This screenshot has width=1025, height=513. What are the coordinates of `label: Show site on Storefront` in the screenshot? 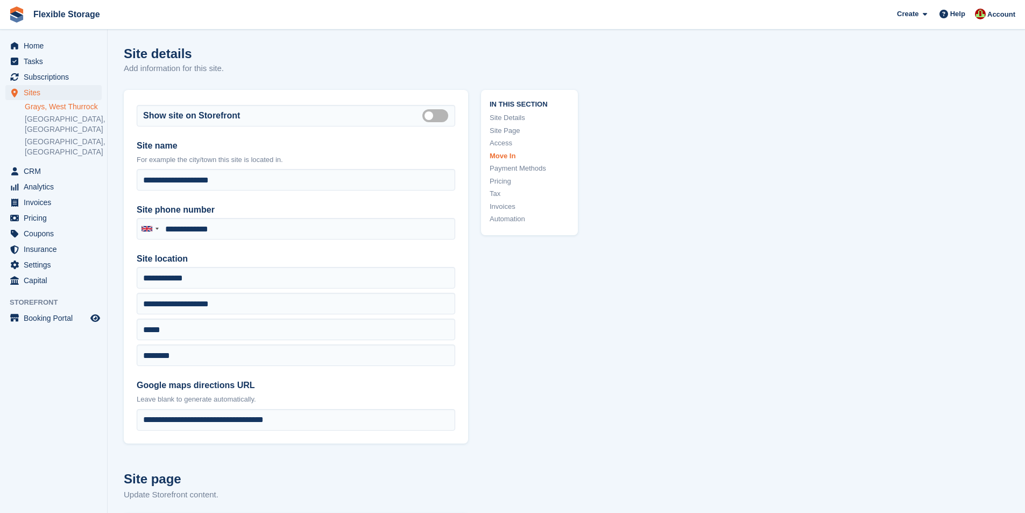 It's located at (192, 116).